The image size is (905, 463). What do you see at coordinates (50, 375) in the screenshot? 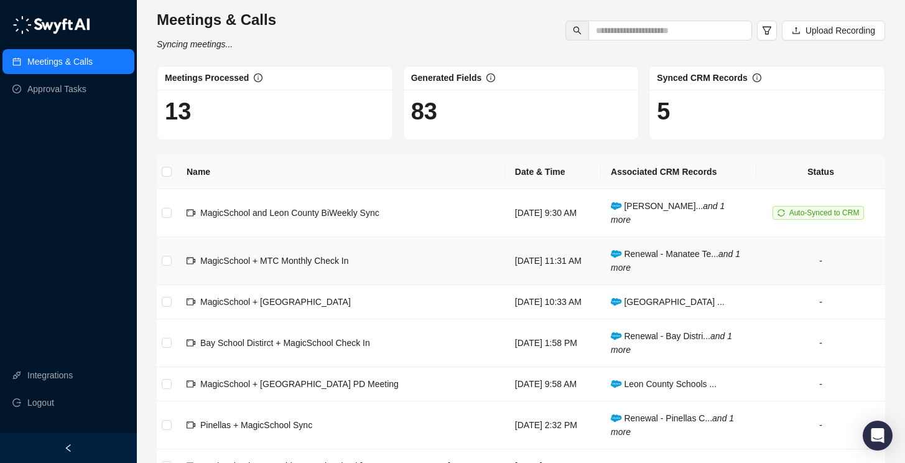
I see `a: Integrations` at bounding box center [50, 375].